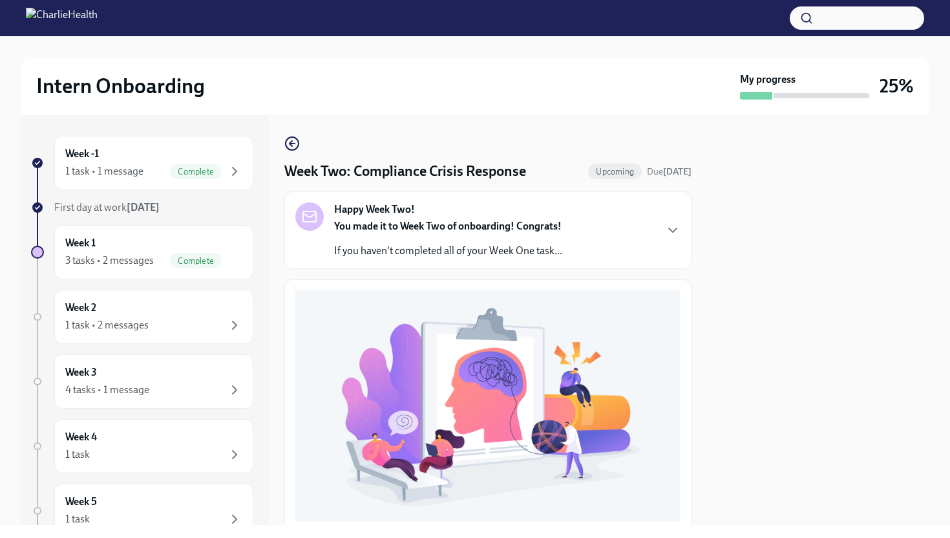 This screenshot has width=950, height=538. Describe the element at coordinates (82, 154) in the screenshot. I see `h6: Week -1` at that location.